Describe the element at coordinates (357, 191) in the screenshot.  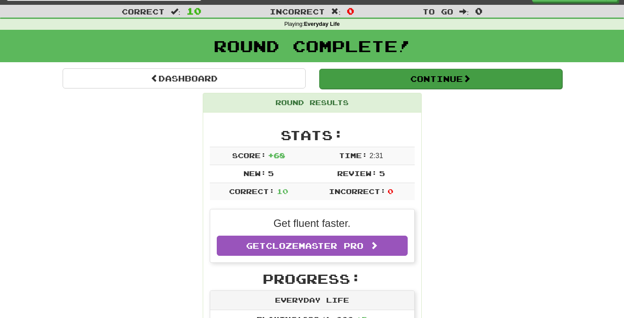
I see `span: Incorrect:` at that location.